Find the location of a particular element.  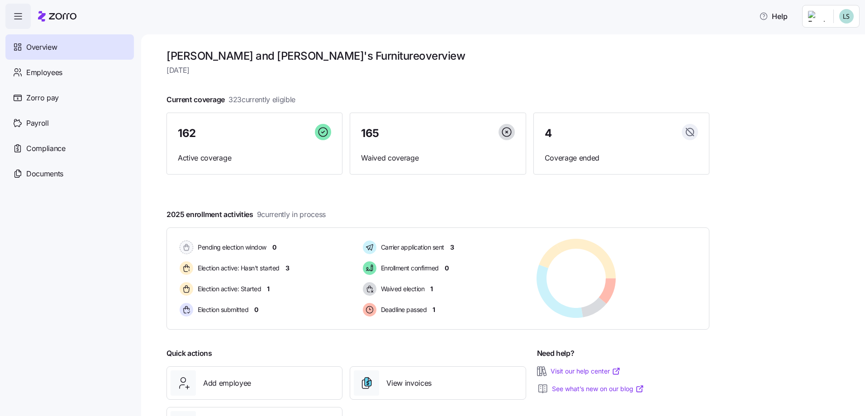

span: View invoices is located at coordinates (409, 383).